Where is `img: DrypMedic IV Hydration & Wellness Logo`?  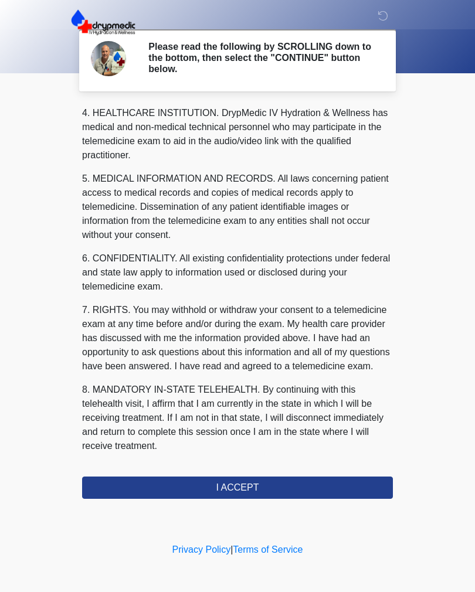
img: DrypMedic IV Hydration & Wellness Logo is located at coordinates (103, 22).